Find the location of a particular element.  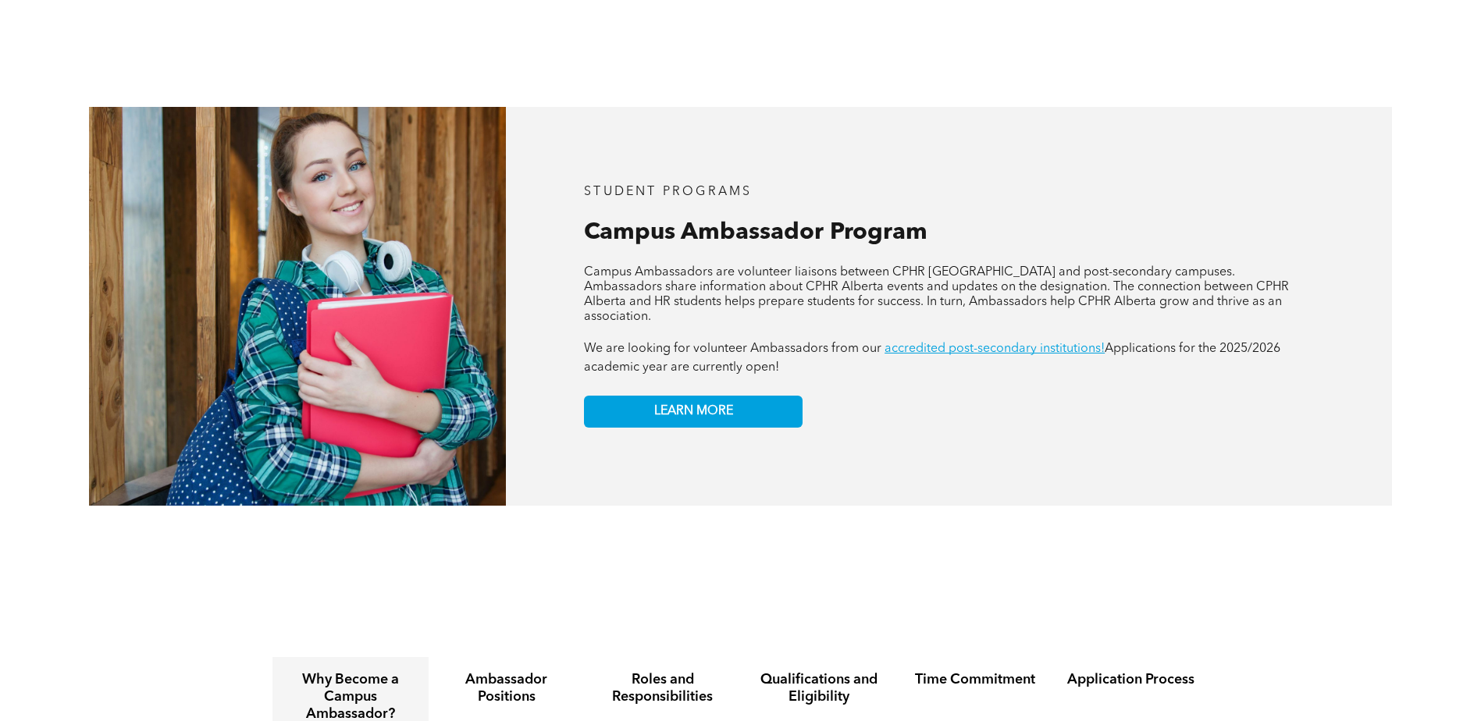

h4: Qualifications and Eligibility is located at coordinates (819, 689).